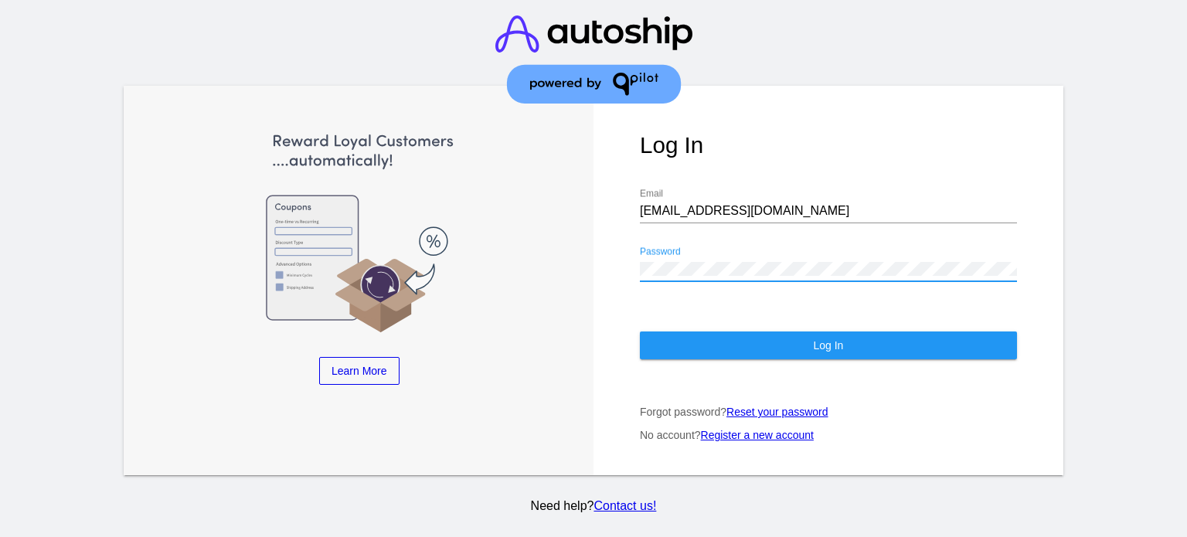 The height and width of the screenshot is (537, 1187). I want to click on p: No account?, so click(828, 435).